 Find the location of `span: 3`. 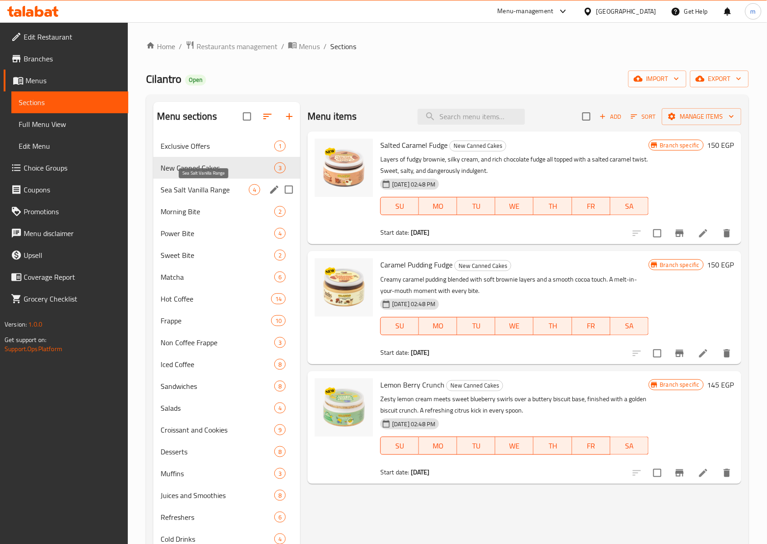

span: 3 is located at coordinates (280, 343).